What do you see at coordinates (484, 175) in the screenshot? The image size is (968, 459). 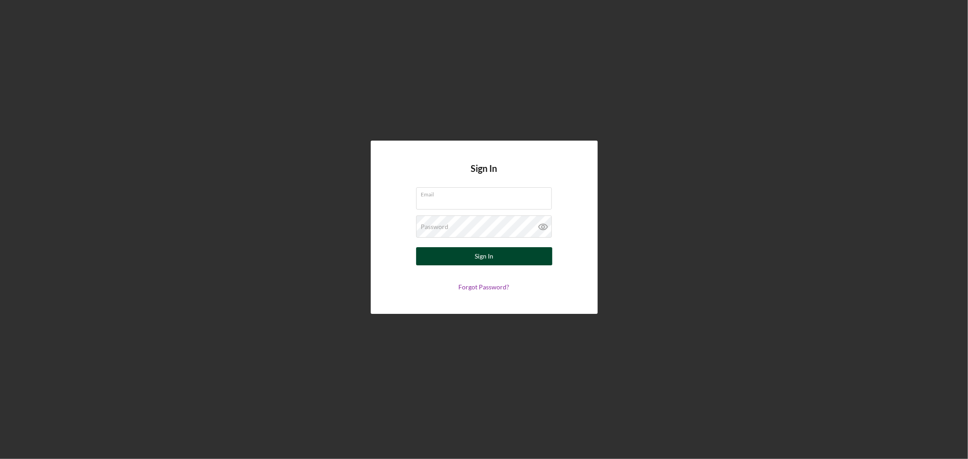 I see `h4: Sign In` at bounding box center [484, 175].